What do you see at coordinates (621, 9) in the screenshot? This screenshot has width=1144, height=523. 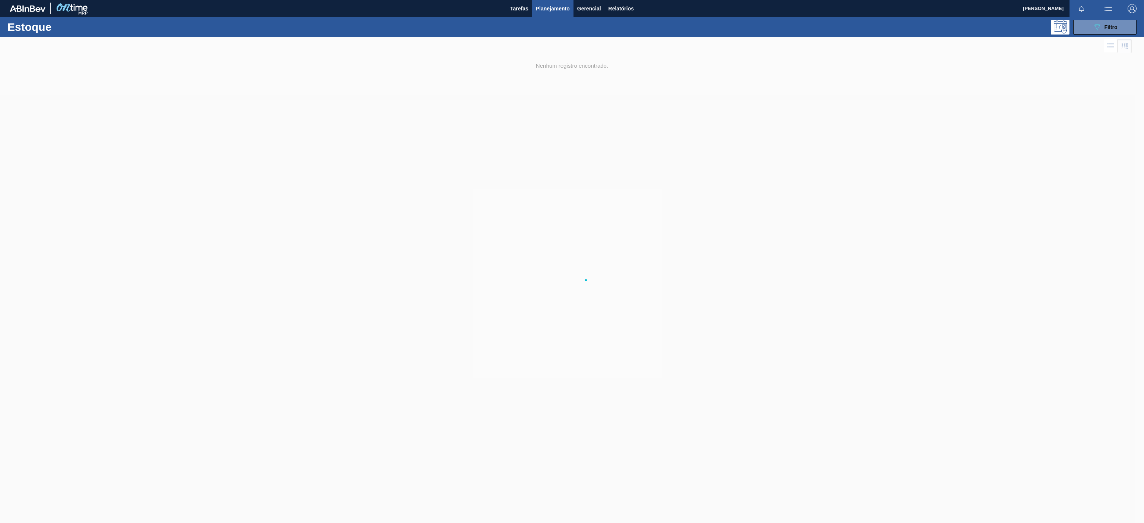 I see `span: Relatórios` at bounding box center [621, 9].